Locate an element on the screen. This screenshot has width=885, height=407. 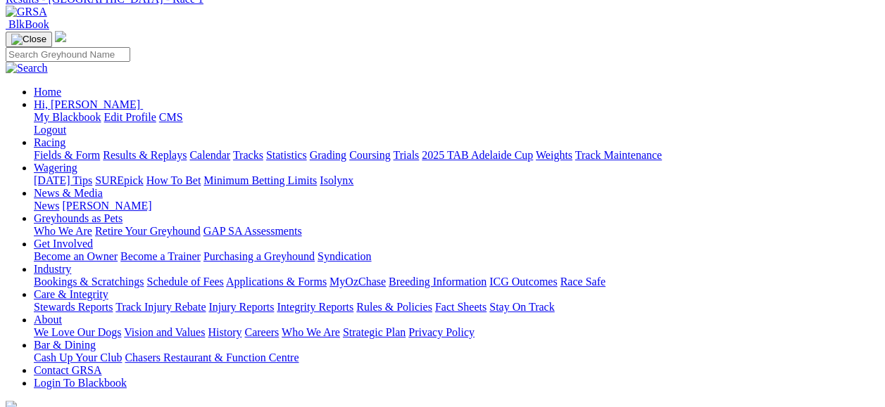
a: Cash Up Your Club is located at coordinates (77, 357).